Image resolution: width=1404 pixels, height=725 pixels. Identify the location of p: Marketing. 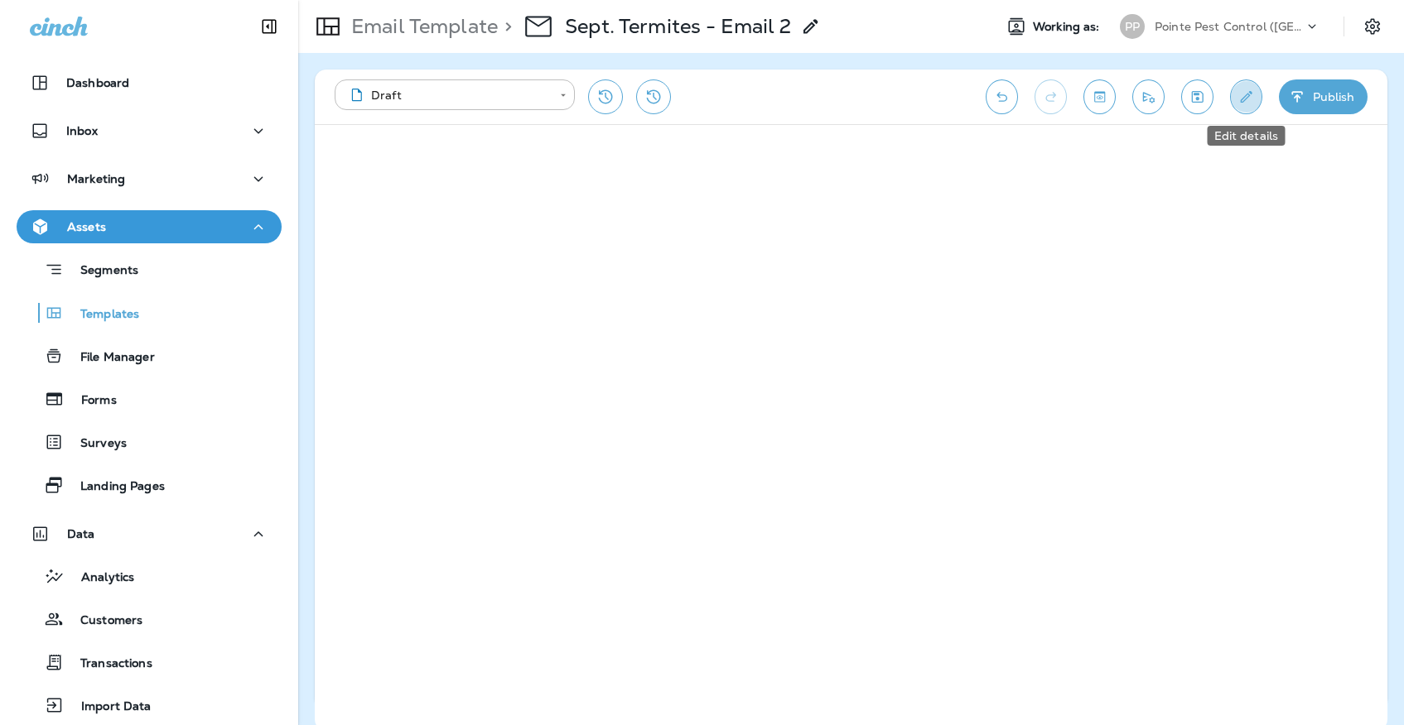
(96, 179).